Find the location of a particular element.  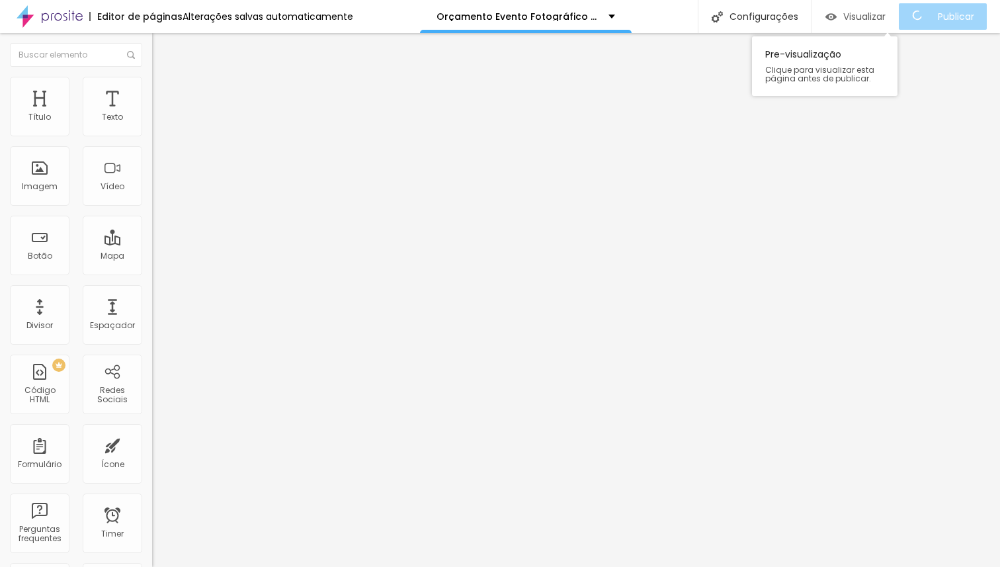

div: Perguntas frequentes is located at coordinates (39, 534).